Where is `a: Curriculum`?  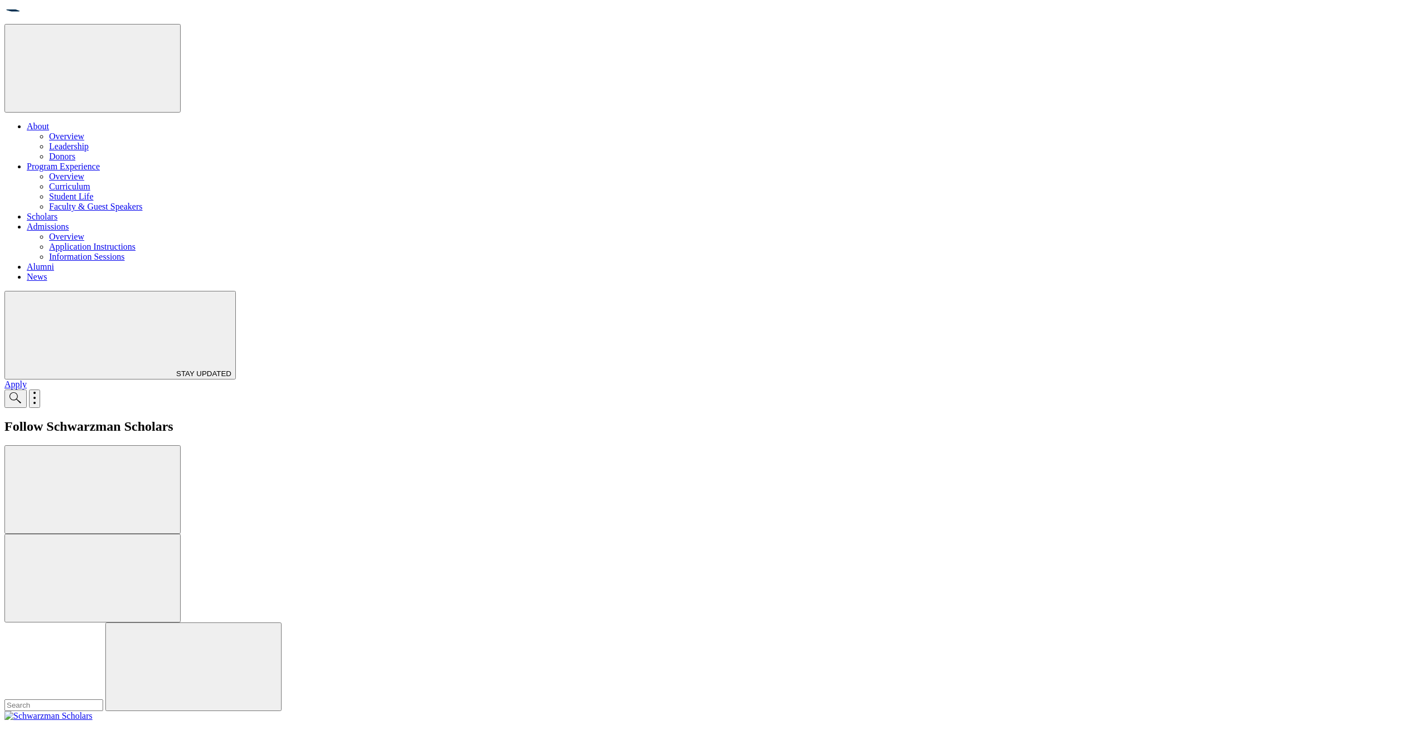
a: Curriculum is located at coordinates (70, 186).